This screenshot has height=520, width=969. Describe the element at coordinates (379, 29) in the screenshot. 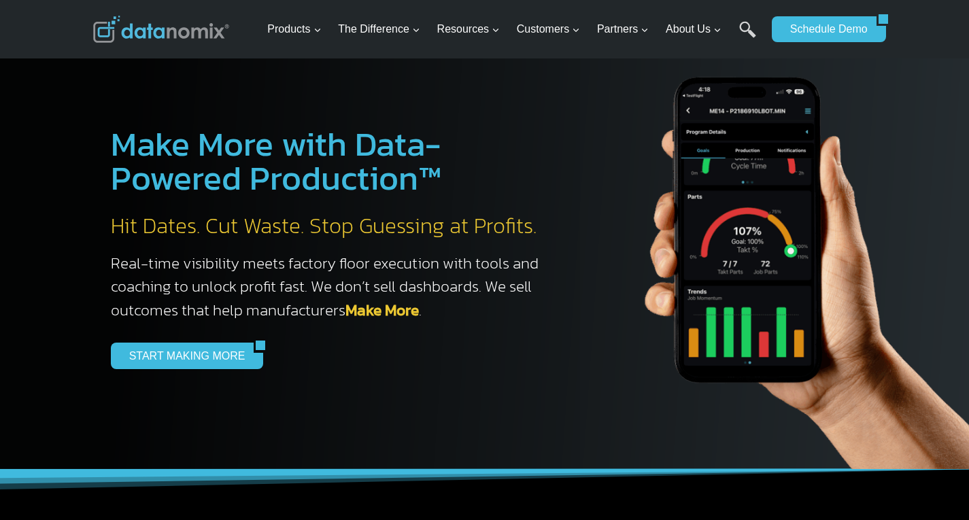

I see `span: The Difference` at that location.